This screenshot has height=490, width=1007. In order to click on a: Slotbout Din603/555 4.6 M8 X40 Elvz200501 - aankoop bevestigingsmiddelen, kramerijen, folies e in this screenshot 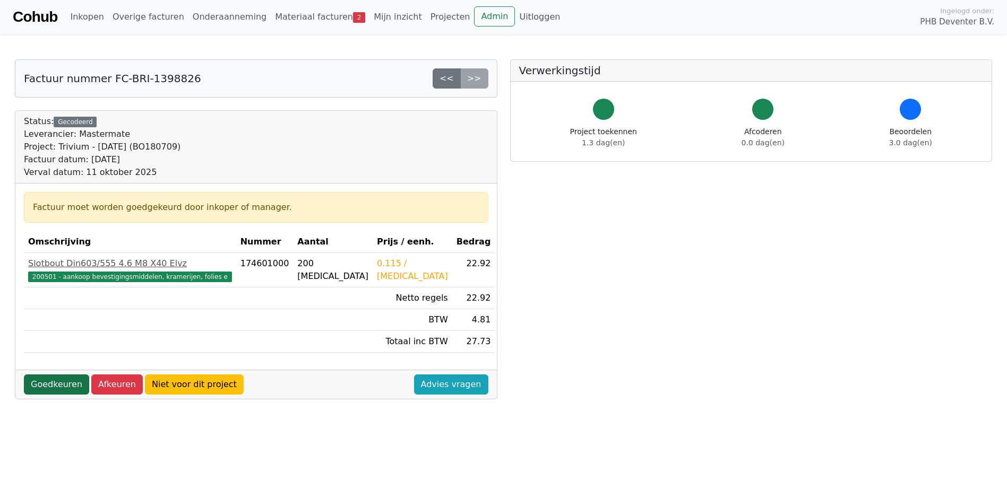, I will do `click(130, 270)`.